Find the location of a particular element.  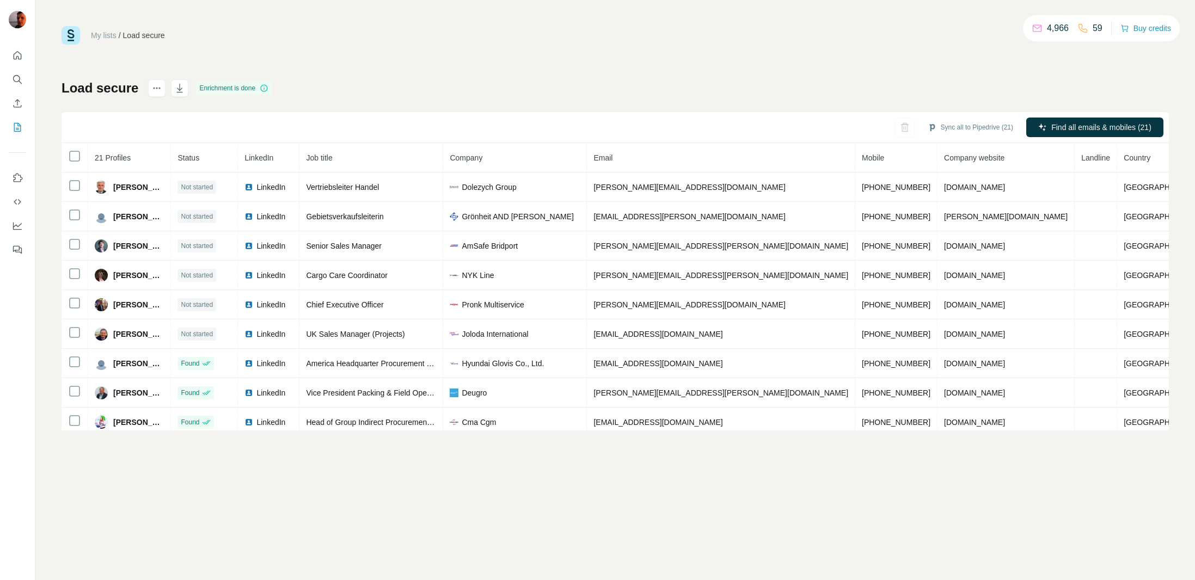

div: Load secure is located at coordinates (144, 35).